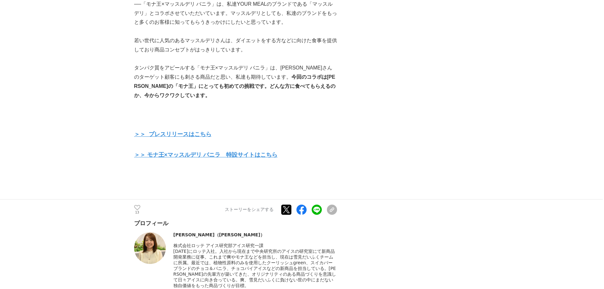 This screenshot has width=604, height=289. Describe the element at coordinates (137, 212) in the screenshot. I see `p: 13` at that location.